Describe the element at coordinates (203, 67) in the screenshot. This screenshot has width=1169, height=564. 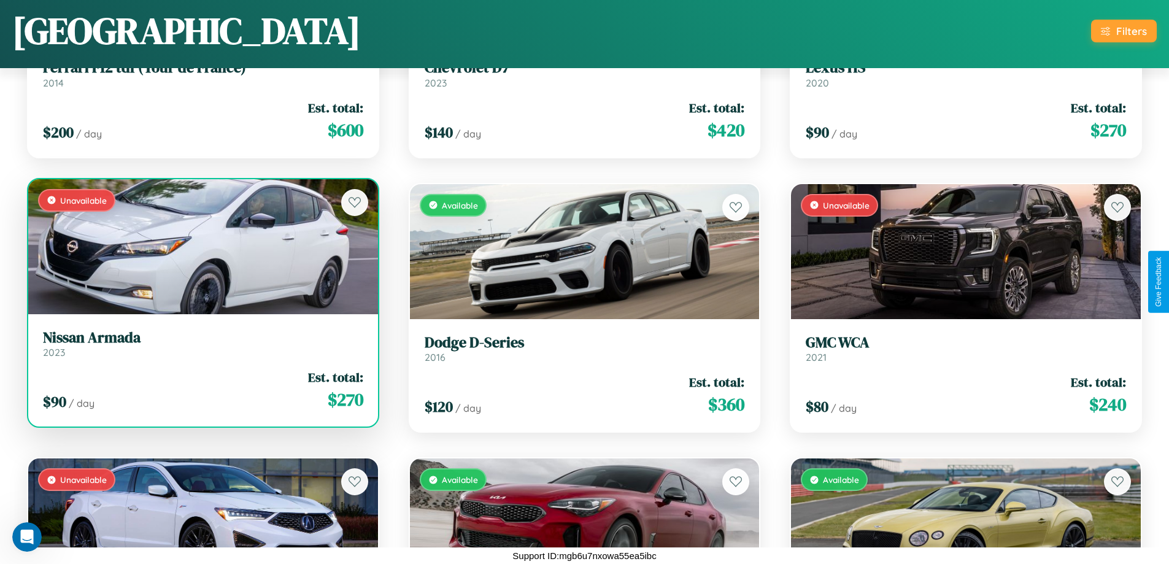
I see `h3: Ferrari F12 tdf (Tour de France)` at that location.